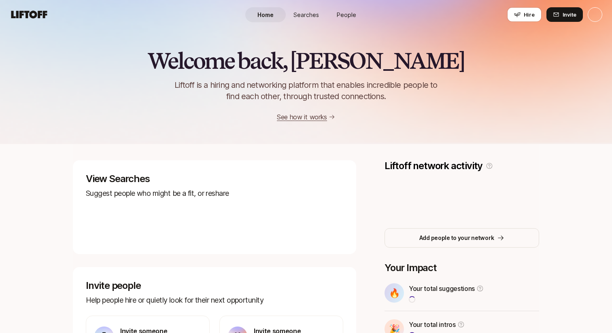 The width and height of the screenshot is (612, 333). I want to click on p: Your total intros, so click(432, 324).